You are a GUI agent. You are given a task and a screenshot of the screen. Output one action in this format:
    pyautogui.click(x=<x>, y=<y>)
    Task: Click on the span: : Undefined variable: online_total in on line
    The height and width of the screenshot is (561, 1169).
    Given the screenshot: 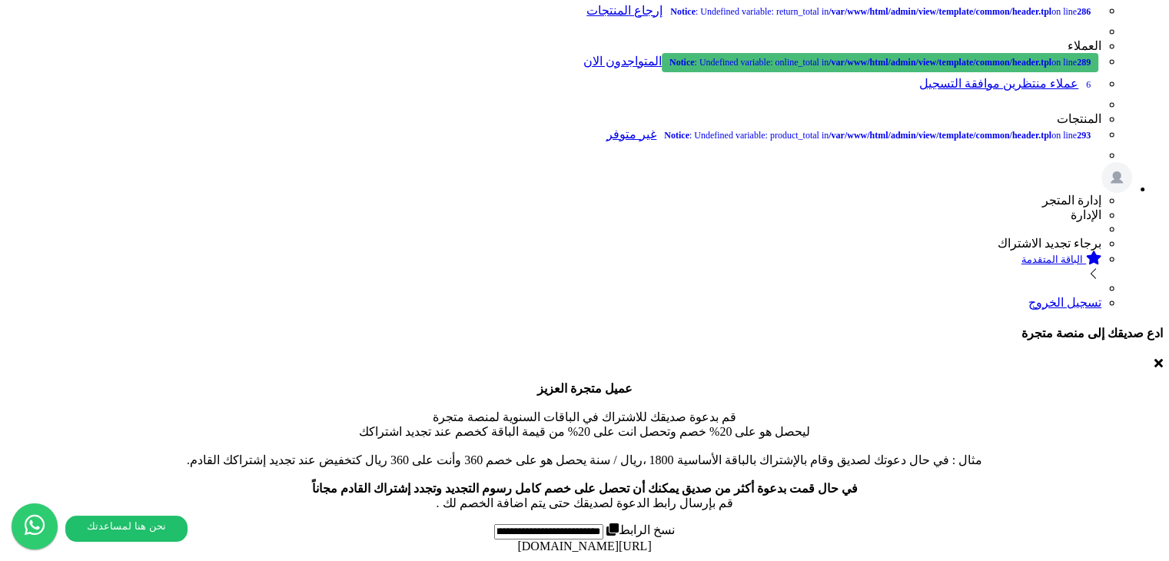 What is the action you would take?
    pyautogui.click(x=880, y=62)
    